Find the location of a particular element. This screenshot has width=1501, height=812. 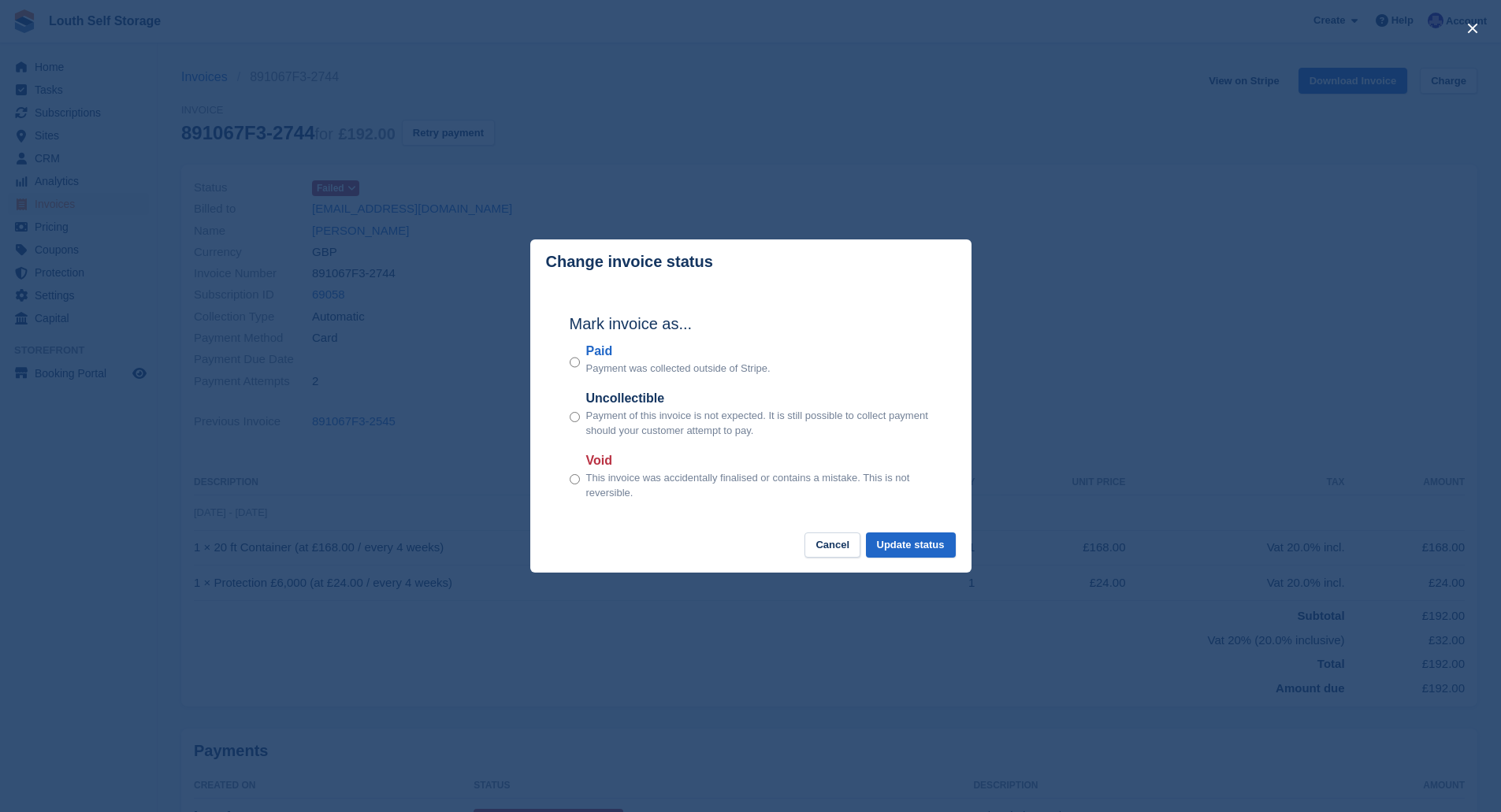

h2: Mark invoice as... is located at coordinates (751, 324).